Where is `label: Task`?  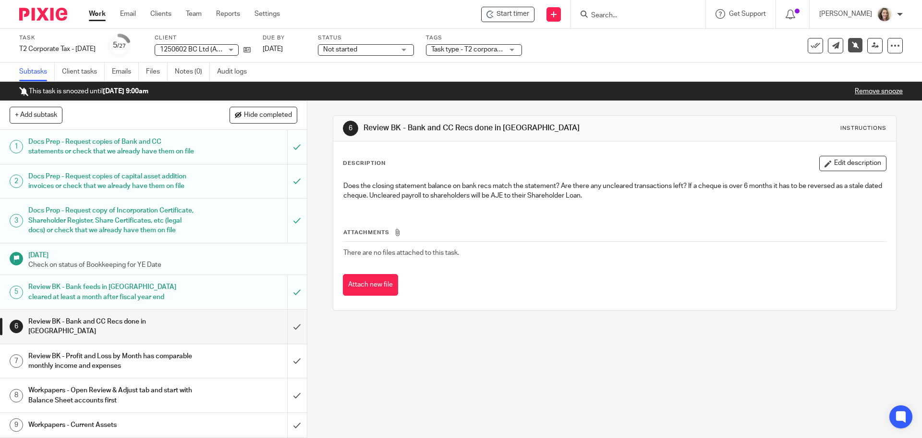 label: Task is located at coordinates (57, 38).